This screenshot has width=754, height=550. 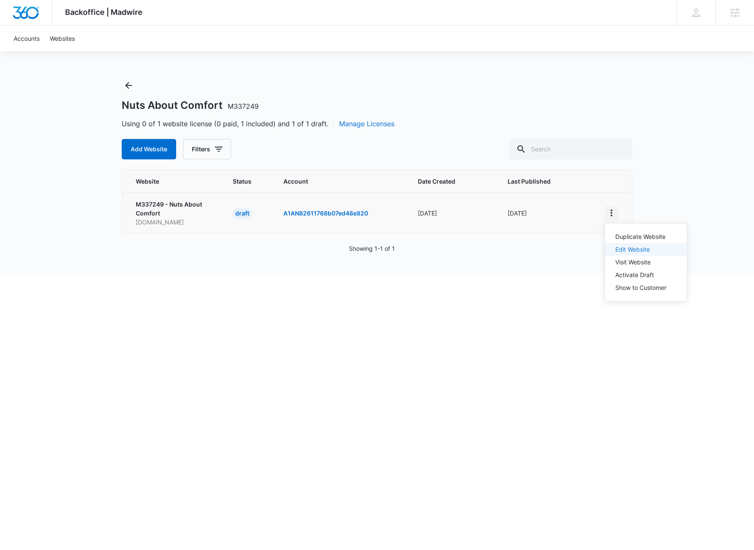 What do you see at coordinates (641, 288) in the screenshot?
I see `div: Show to Customer` at bounding box center [641, 288].